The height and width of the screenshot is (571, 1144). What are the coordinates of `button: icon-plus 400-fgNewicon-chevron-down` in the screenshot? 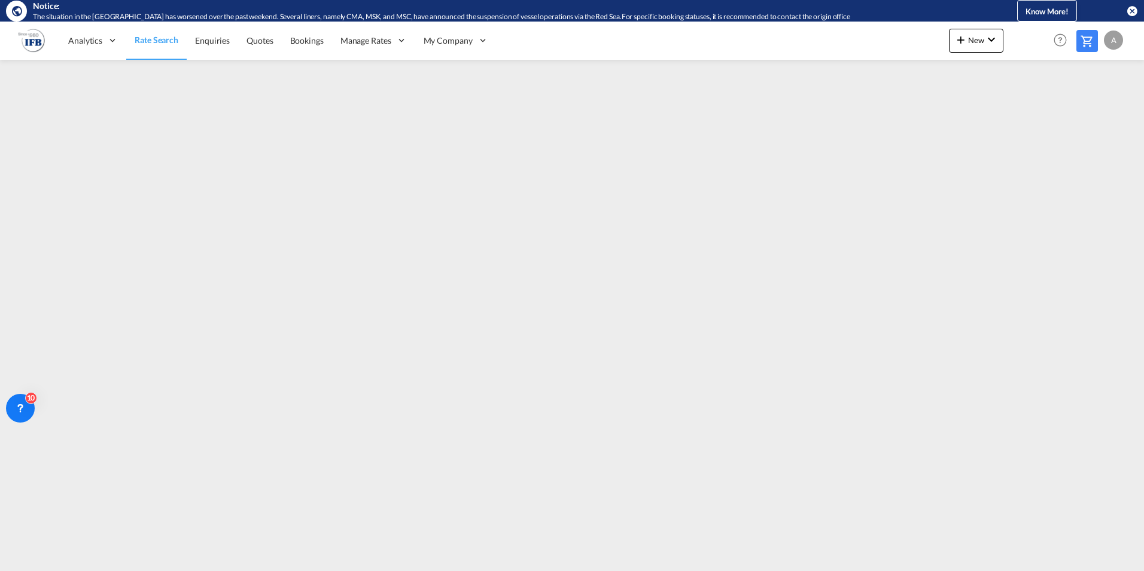 It's located at (975, 41).